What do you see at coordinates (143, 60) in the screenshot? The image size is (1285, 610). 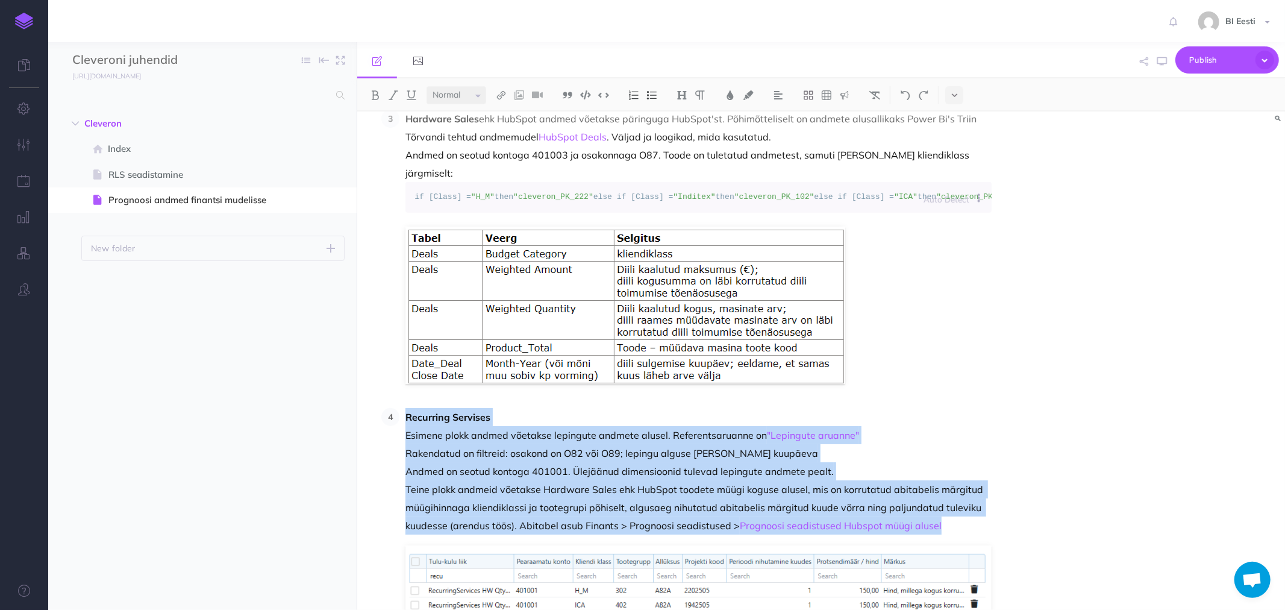 I see `input: Documentation Name` at bounding box center [143, 60].